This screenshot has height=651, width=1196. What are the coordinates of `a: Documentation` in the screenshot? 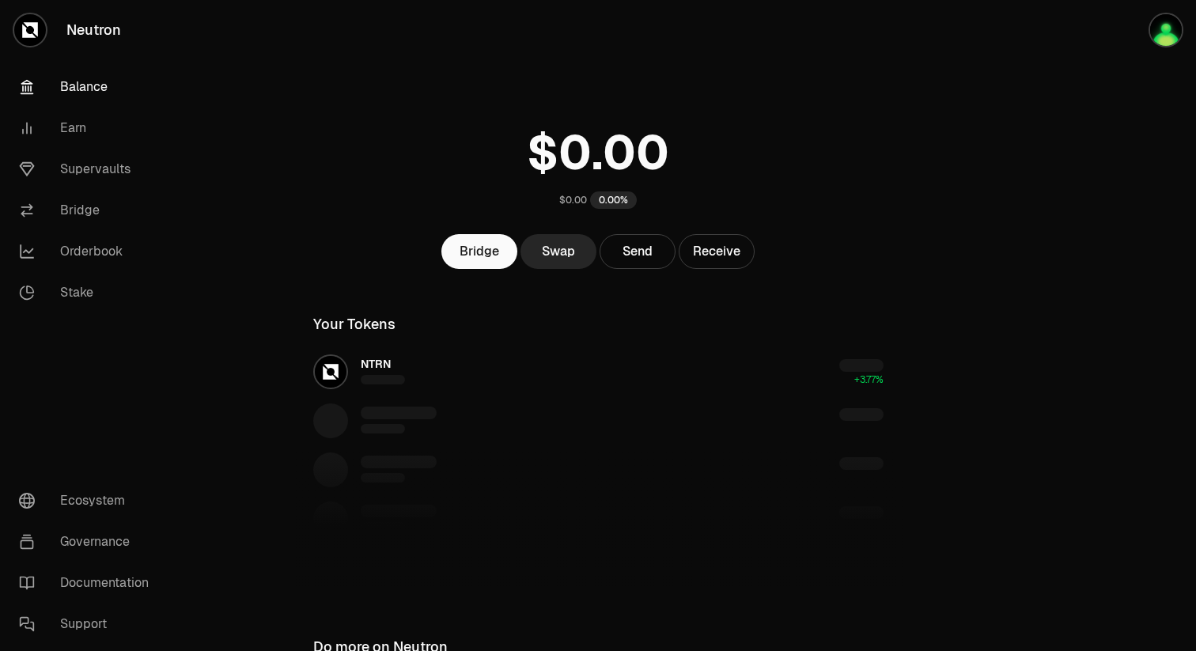 It's located at (89, 583).